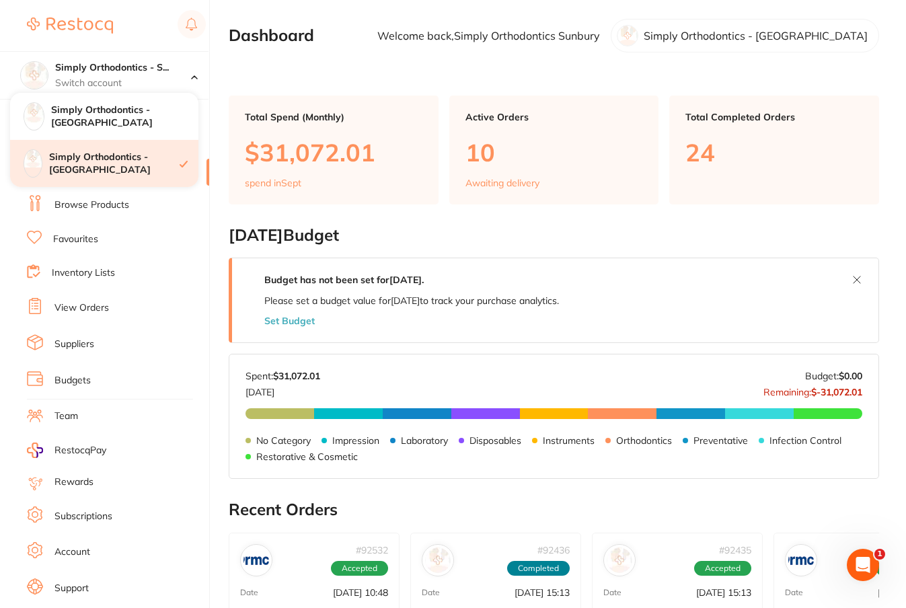 This screenshot has width=906, height=608. Describe the element at coordinates (81, 308) in the screenshot. I see `a: View Orders` at that location.